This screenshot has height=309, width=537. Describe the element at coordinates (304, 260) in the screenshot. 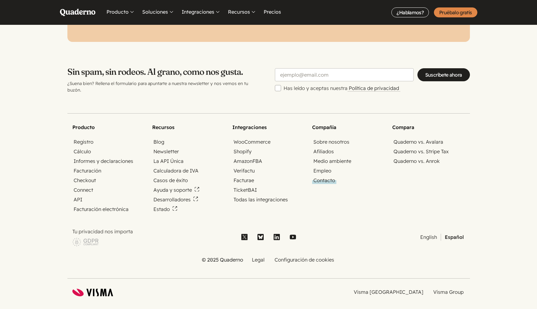

I see `a: Configuración de cookies` at that location.